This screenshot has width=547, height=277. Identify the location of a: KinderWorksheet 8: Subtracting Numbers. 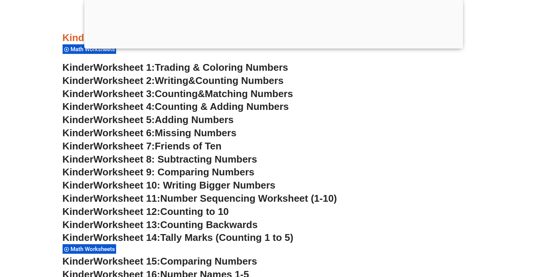
(160, 159).